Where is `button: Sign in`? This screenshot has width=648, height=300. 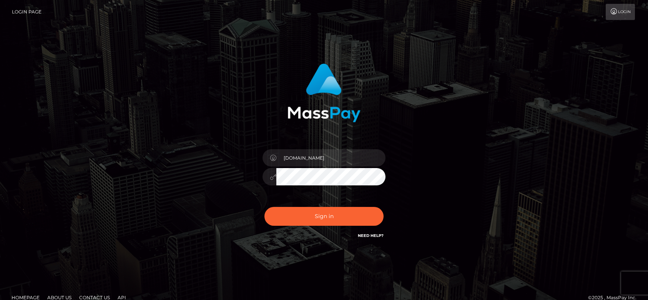
button: Sign in is located at coordinates (324, 216).